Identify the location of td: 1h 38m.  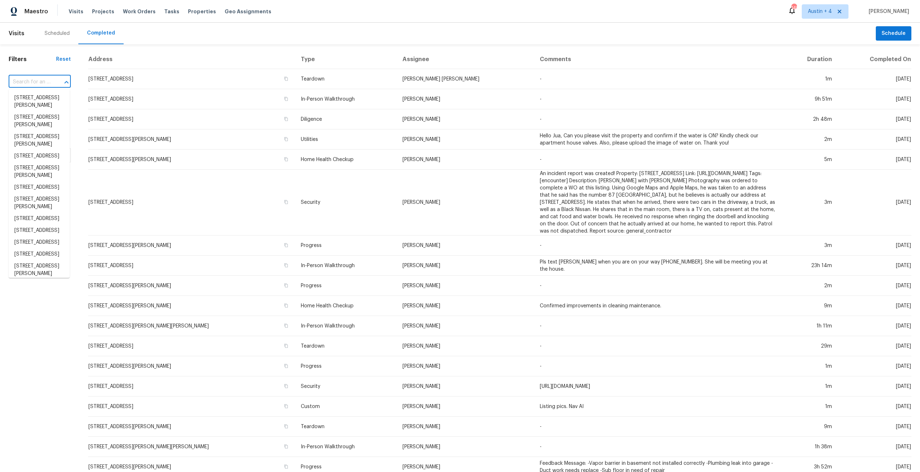
(809, 446).